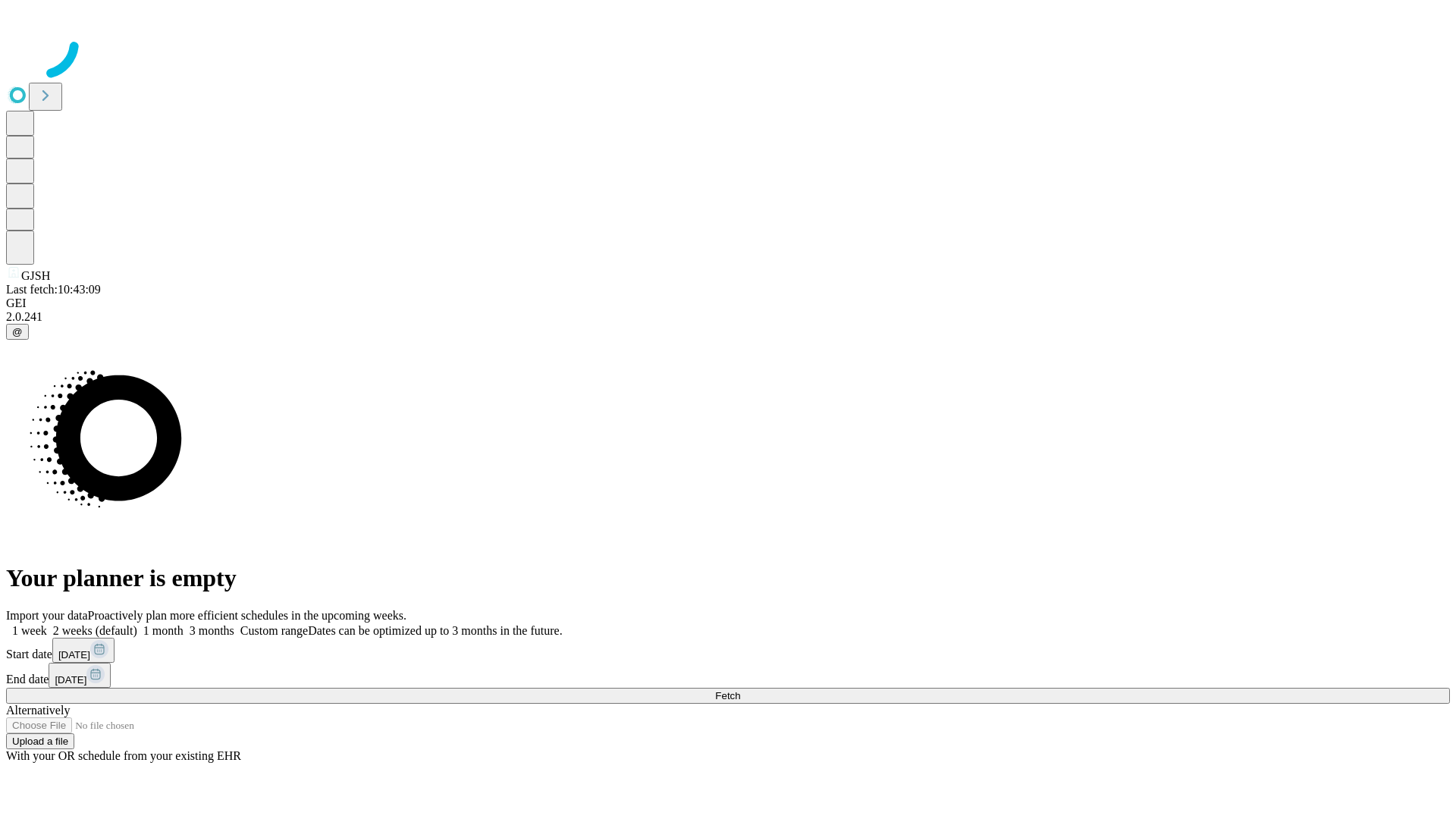  I want to click on div: End date, so click(728, 675).